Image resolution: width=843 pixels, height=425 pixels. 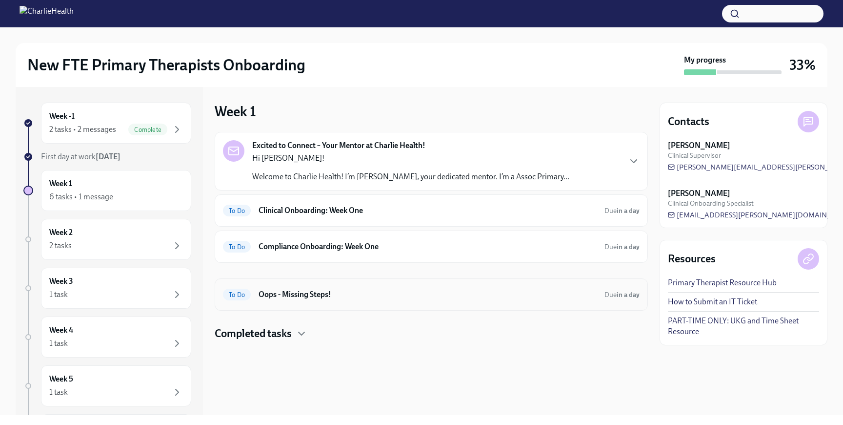 I want to click on img: CharlieHealth, so click(x=46, y=14).